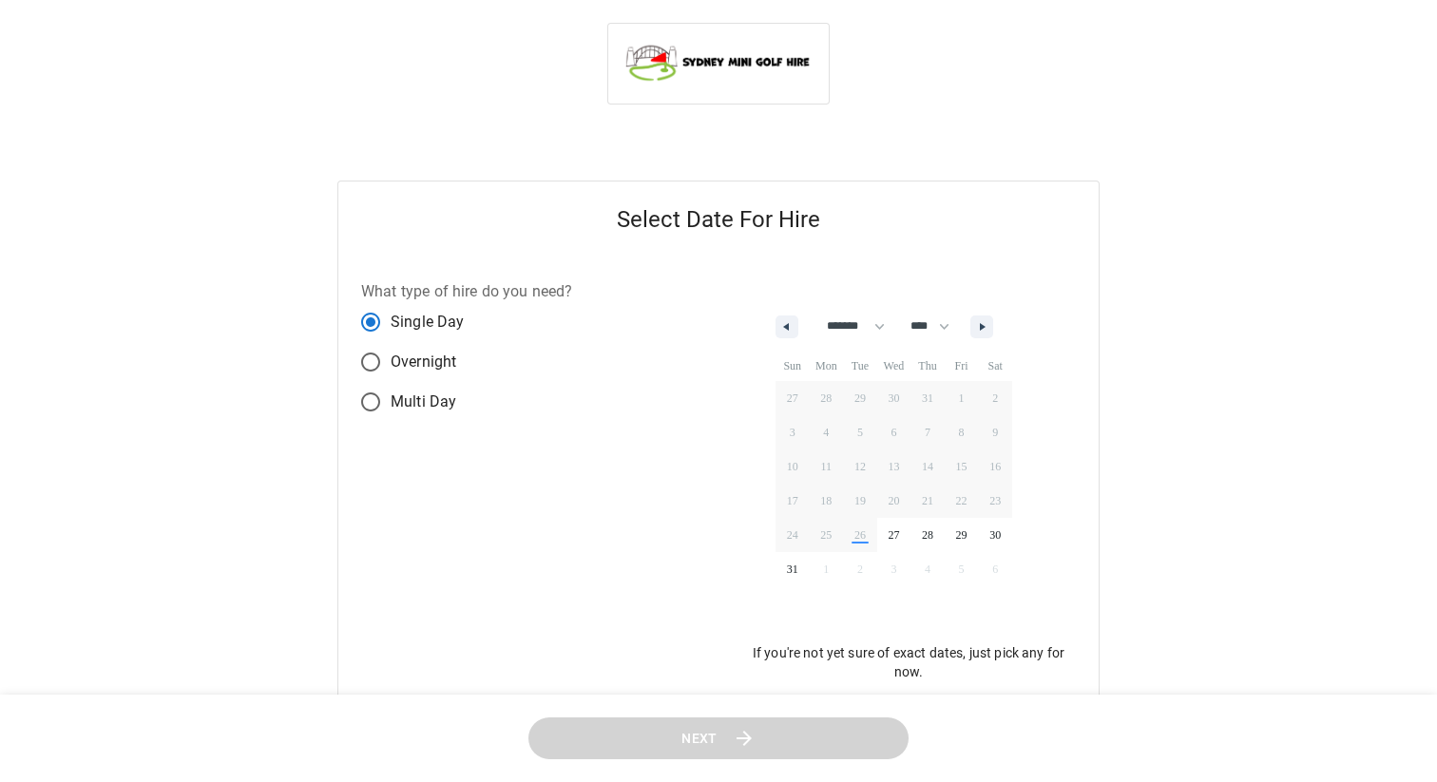 The width and height of the screenshot is (1437, 782). I want to click on span: 29, so click(962, 535).